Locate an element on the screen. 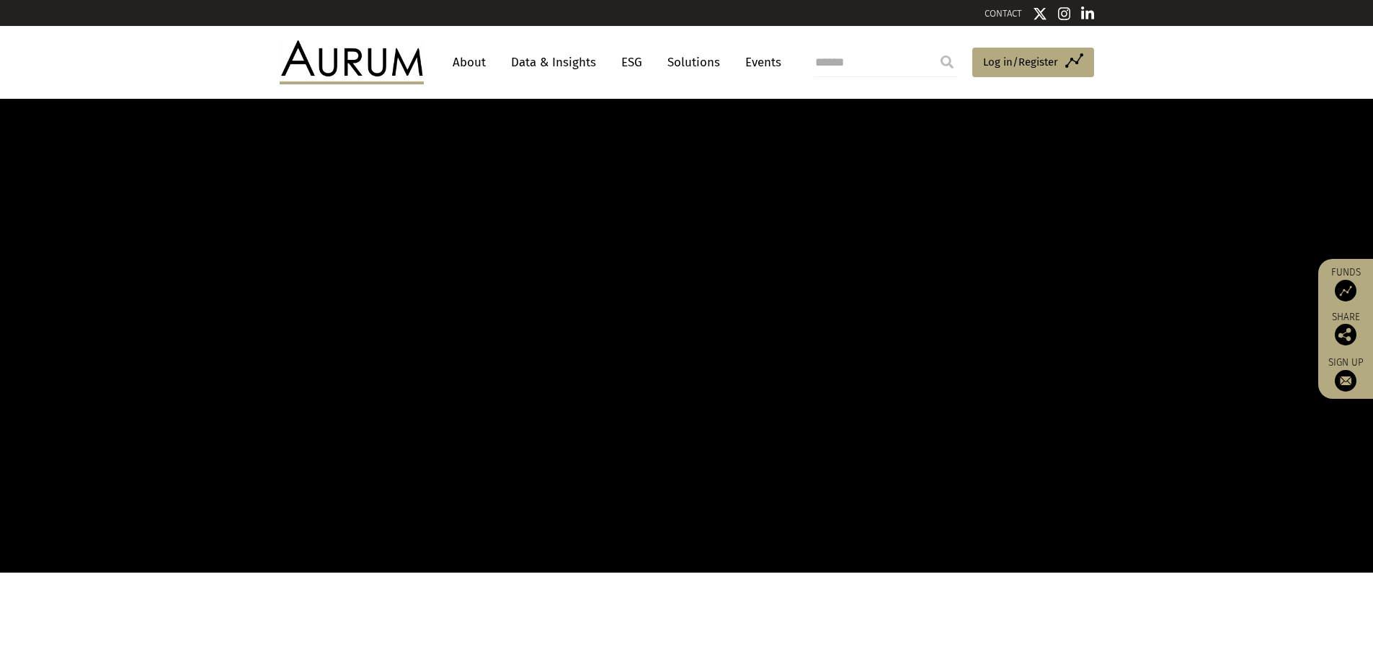 The width and height of the screenshot is (1373, 657). a: CONTACT is located at coordinates (1003, 13).